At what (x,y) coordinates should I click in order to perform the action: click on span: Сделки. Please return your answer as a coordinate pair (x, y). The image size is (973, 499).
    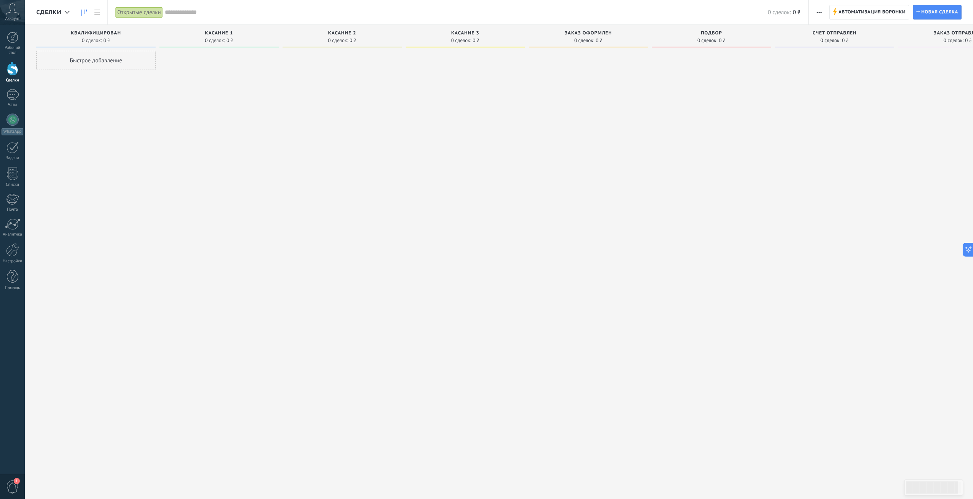
    Looking at the image, I should click on (49, 12).